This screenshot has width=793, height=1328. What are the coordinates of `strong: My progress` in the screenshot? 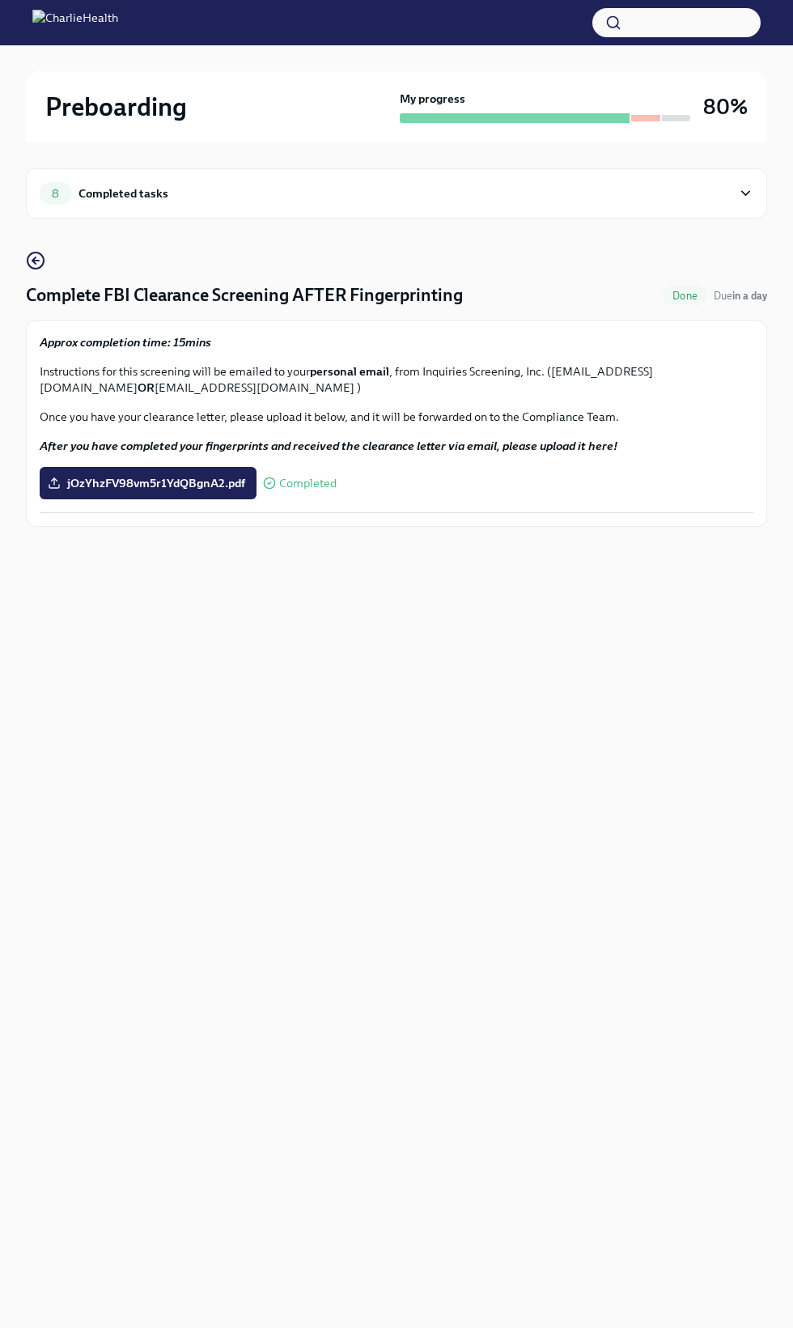 It's located at (432, 99).